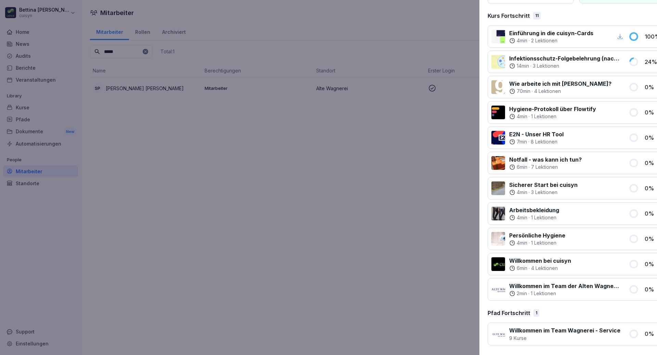 The image size is (657, 355). What do you see at coordinates (536, 313) in the screenshot?
I see `div: 1` at bounding box center [536, 313].